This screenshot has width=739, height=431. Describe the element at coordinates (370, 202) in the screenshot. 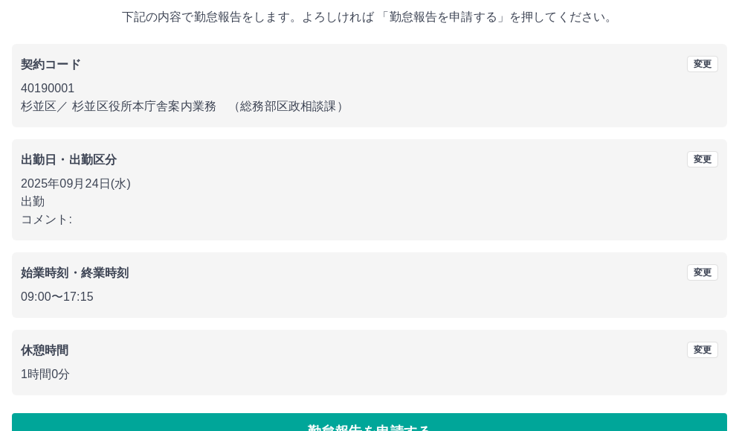

I see `p: 出勤` at that location.